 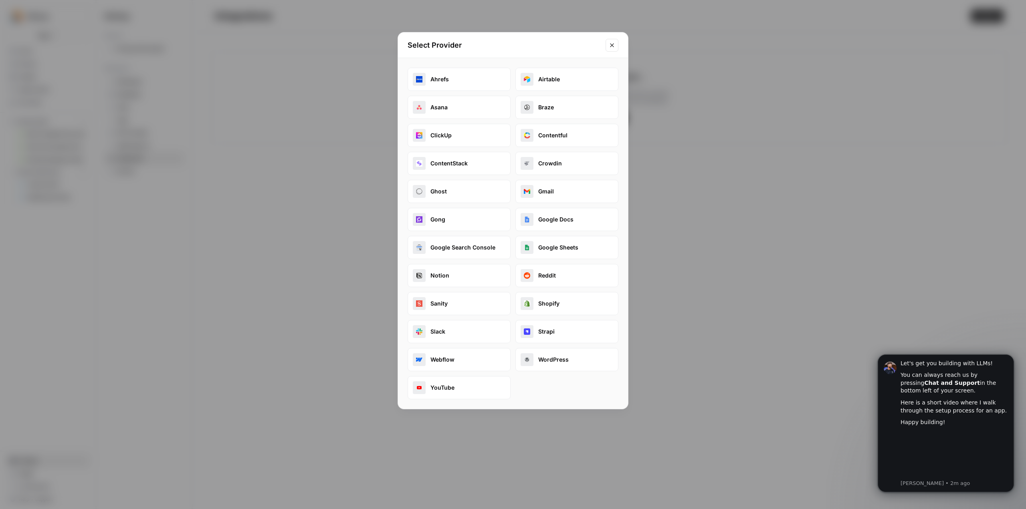 What do you see at coordinates (459, 304) in the screenshot?
I see `button: sanitySanity` at bounding box center [459, 304].